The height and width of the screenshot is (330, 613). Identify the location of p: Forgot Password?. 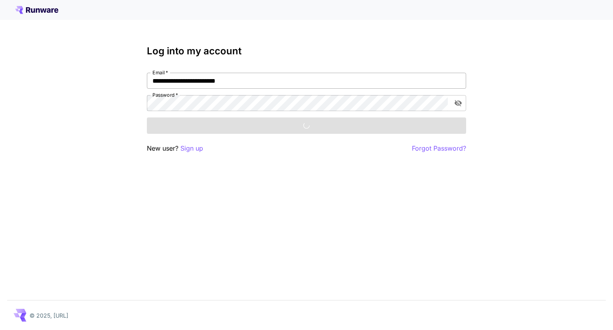
(439, 148).